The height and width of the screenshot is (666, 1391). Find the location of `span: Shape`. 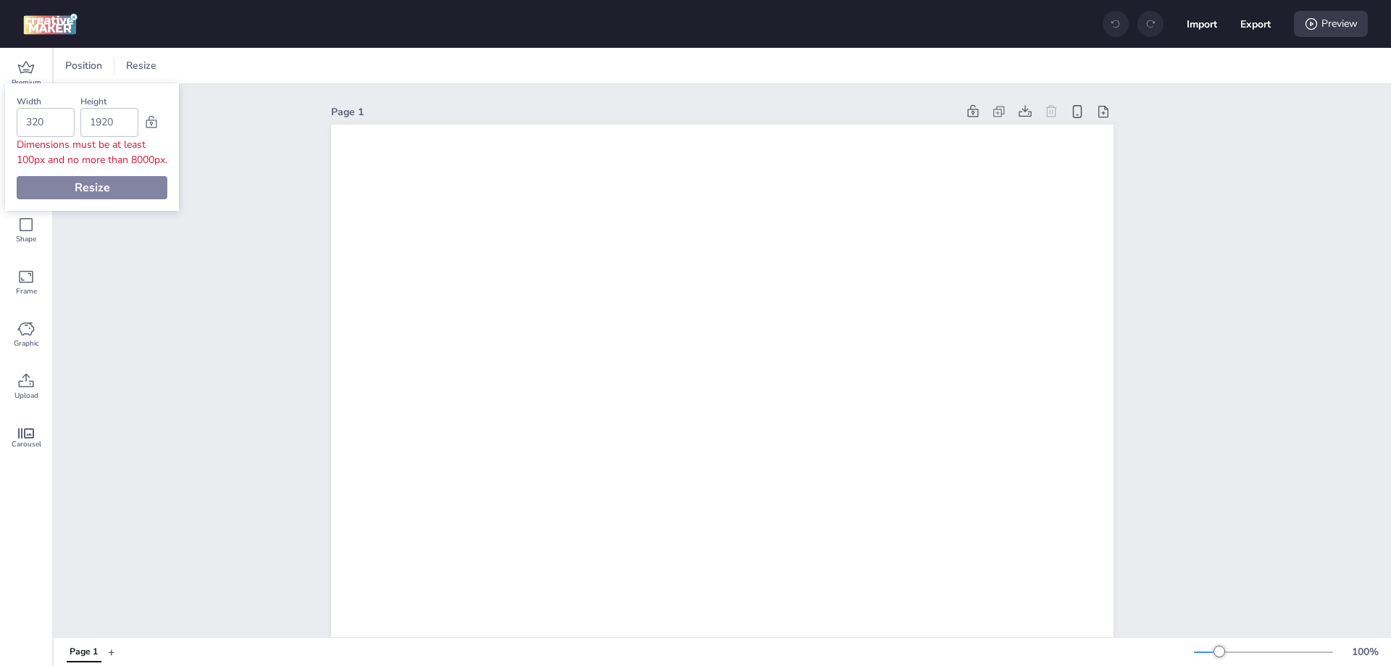

span: Shape is located at coordinates (26, 239).